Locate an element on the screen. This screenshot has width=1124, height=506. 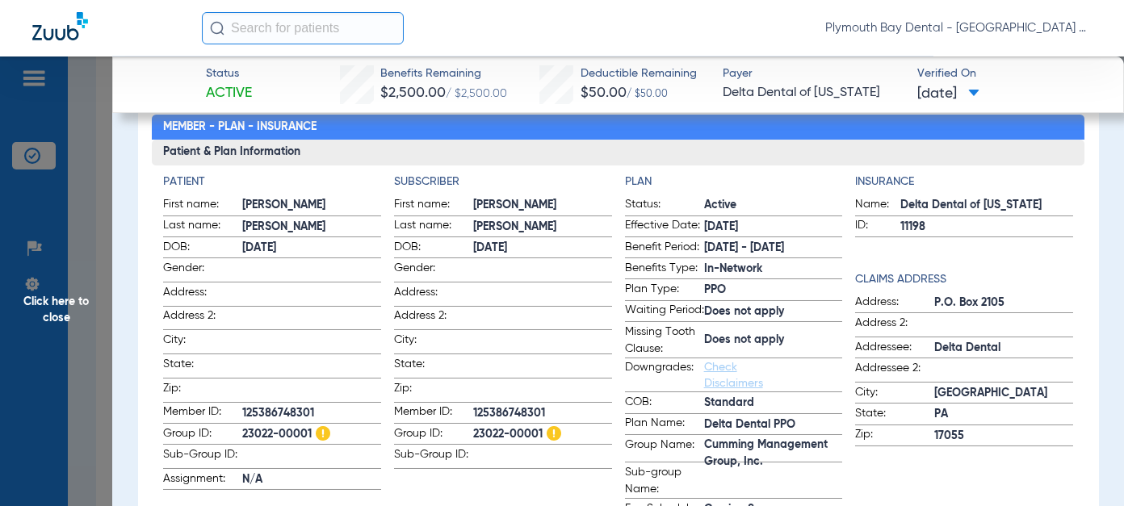
span: 17055 is located at coordinates (1004, 436).